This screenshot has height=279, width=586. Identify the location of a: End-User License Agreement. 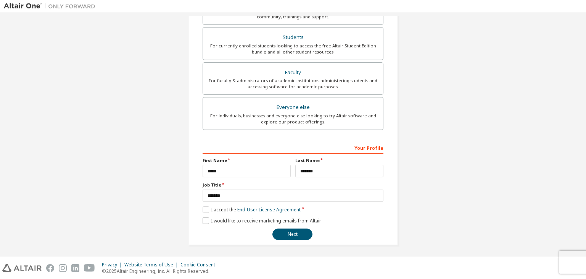
(269, 209).